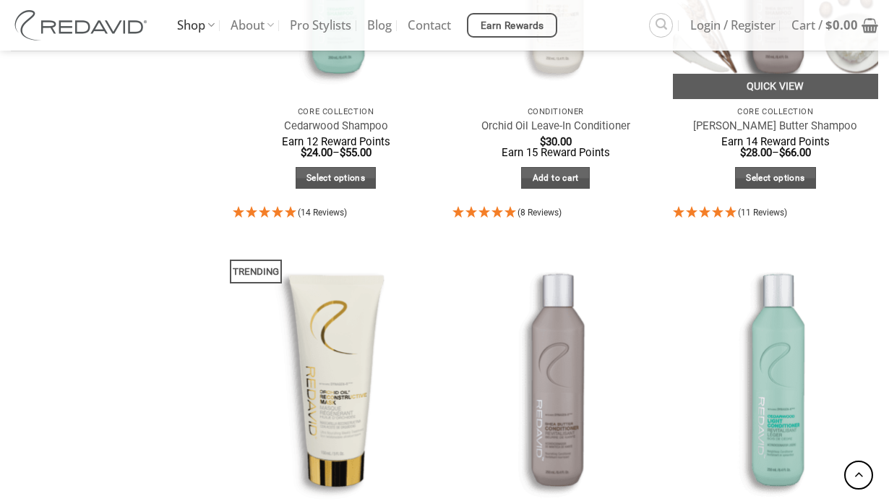 The width and height of the screenshot is (889, 504). Describe the element at coordinates (660, 25) in the screenshot. I see `a: Search` at that location.